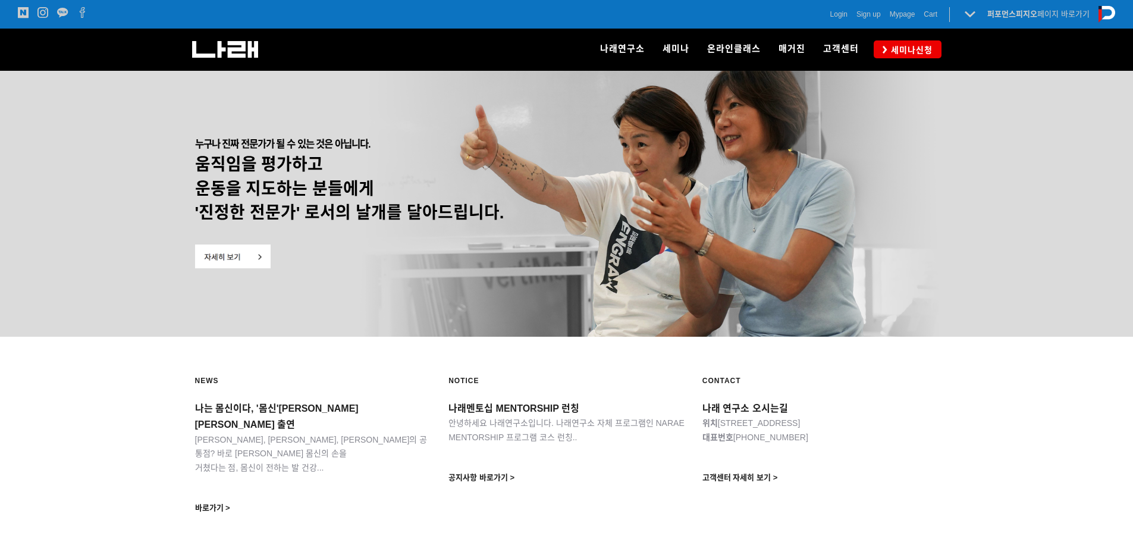 The height and width of the screenshot is (542, 1133). What do you see at coordinates (232, 256) in the screenshot?
I see `img: 5ca3dfaf38ad5.png` at bounding box center [232, 256].